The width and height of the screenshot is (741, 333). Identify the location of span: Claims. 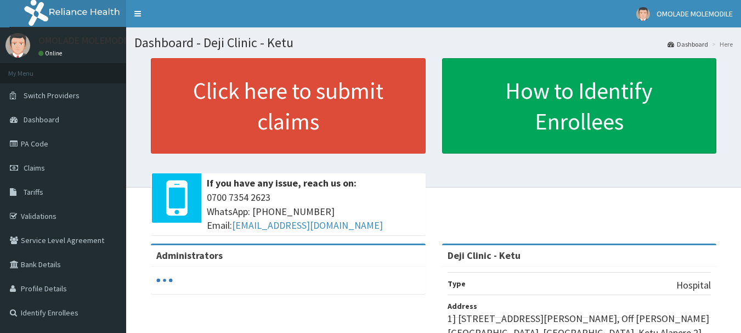
(34, 168).